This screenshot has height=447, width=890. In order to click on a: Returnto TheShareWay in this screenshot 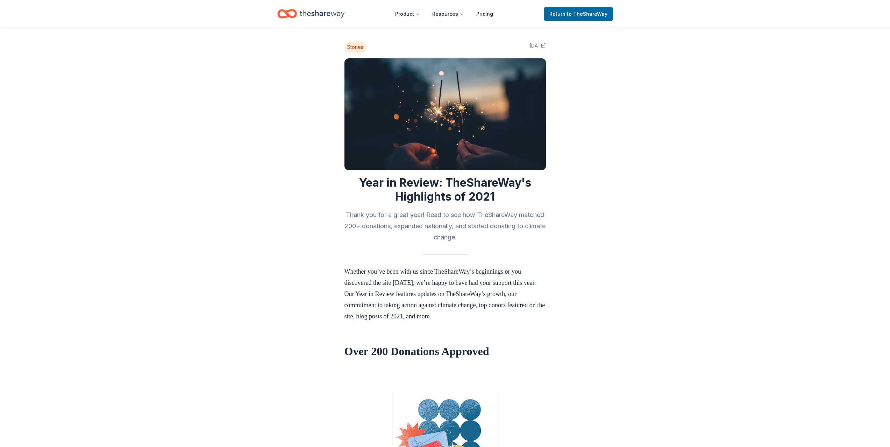, I will do `click(578, 14)`.